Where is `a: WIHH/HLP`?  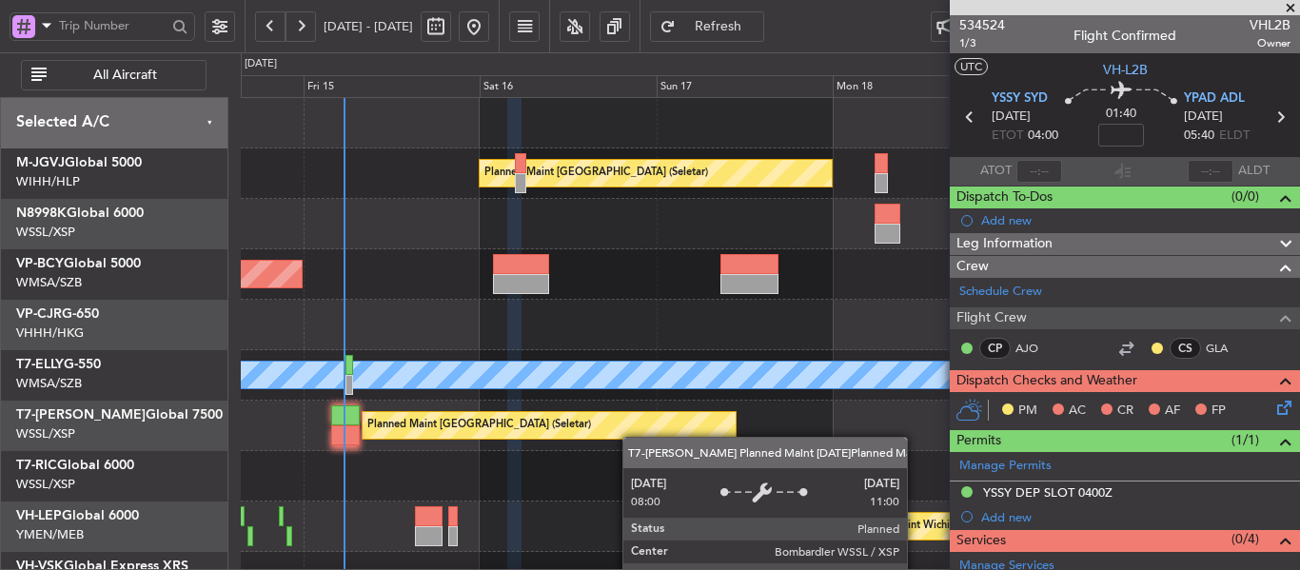 a: WIHH/HLP is located at coordinates (48, 182).